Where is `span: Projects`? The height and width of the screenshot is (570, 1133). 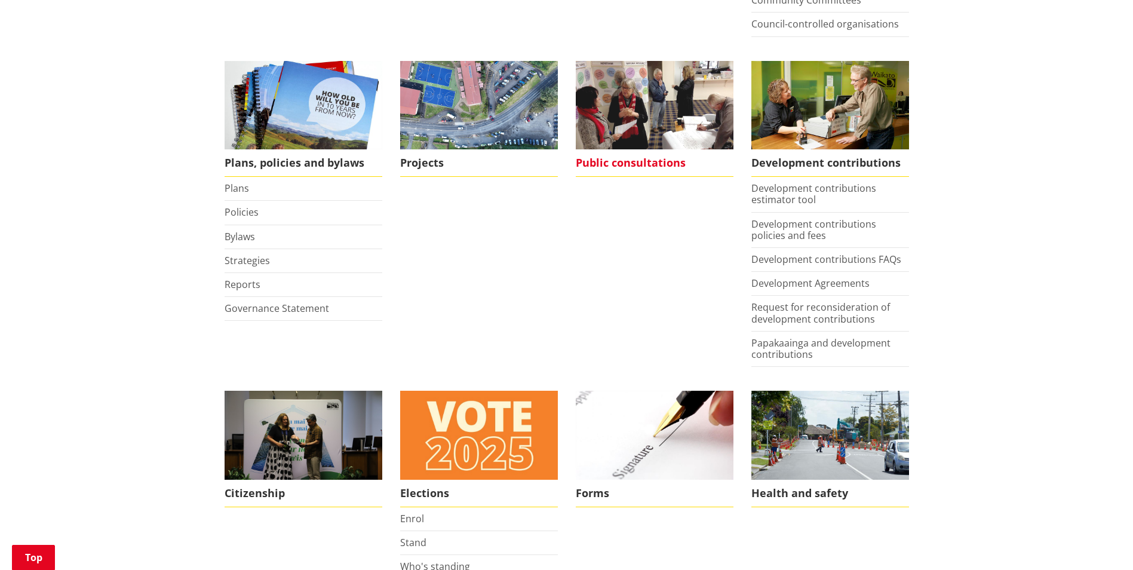 span: Projects is located at coordinates (479, 163).